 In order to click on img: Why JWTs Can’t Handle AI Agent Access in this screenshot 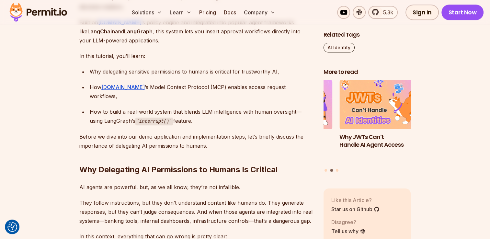, I will do `click(383, 105)`.